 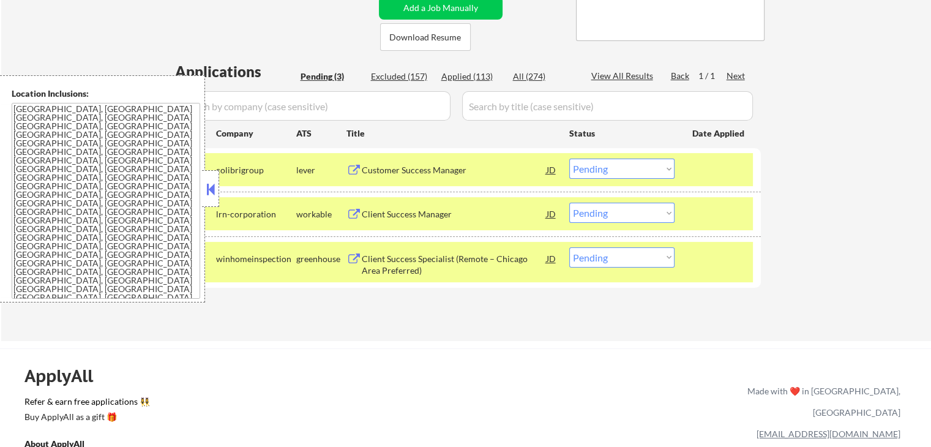 What do you see at coordinates (454, 214) in the screenshot?
I see `div: Client Success Manager` at bounding box center [454, 214].